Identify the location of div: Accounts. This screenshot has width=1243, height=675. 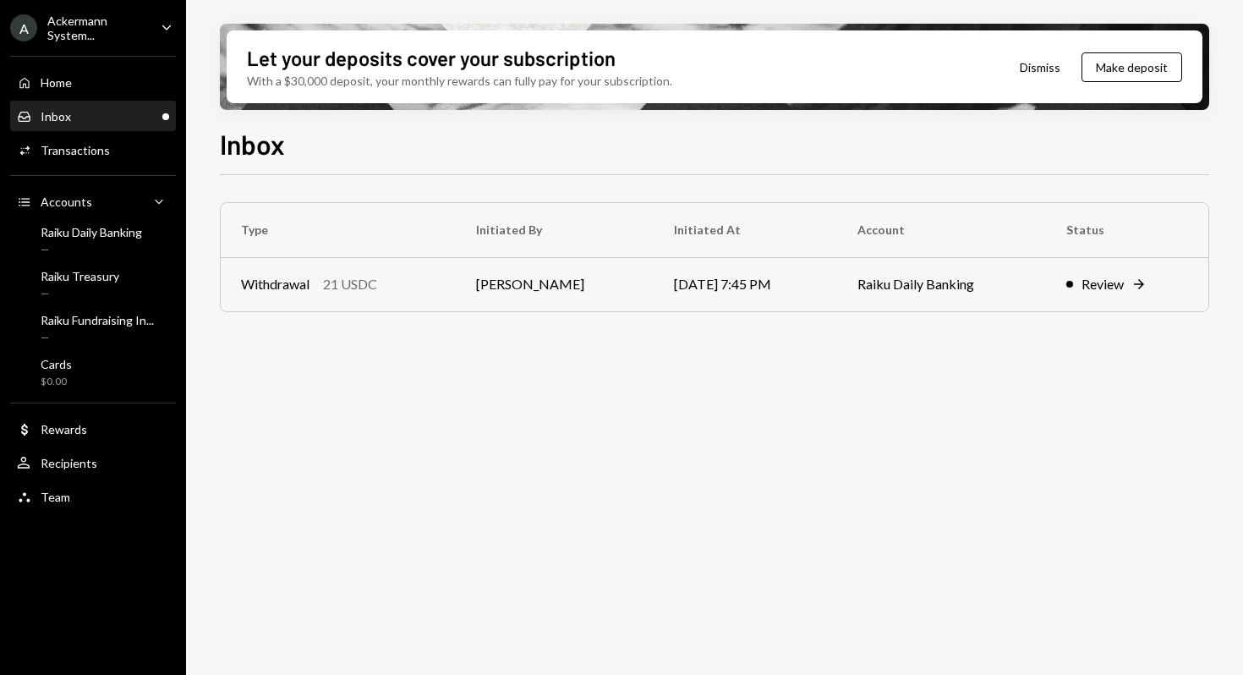
(66, 201).